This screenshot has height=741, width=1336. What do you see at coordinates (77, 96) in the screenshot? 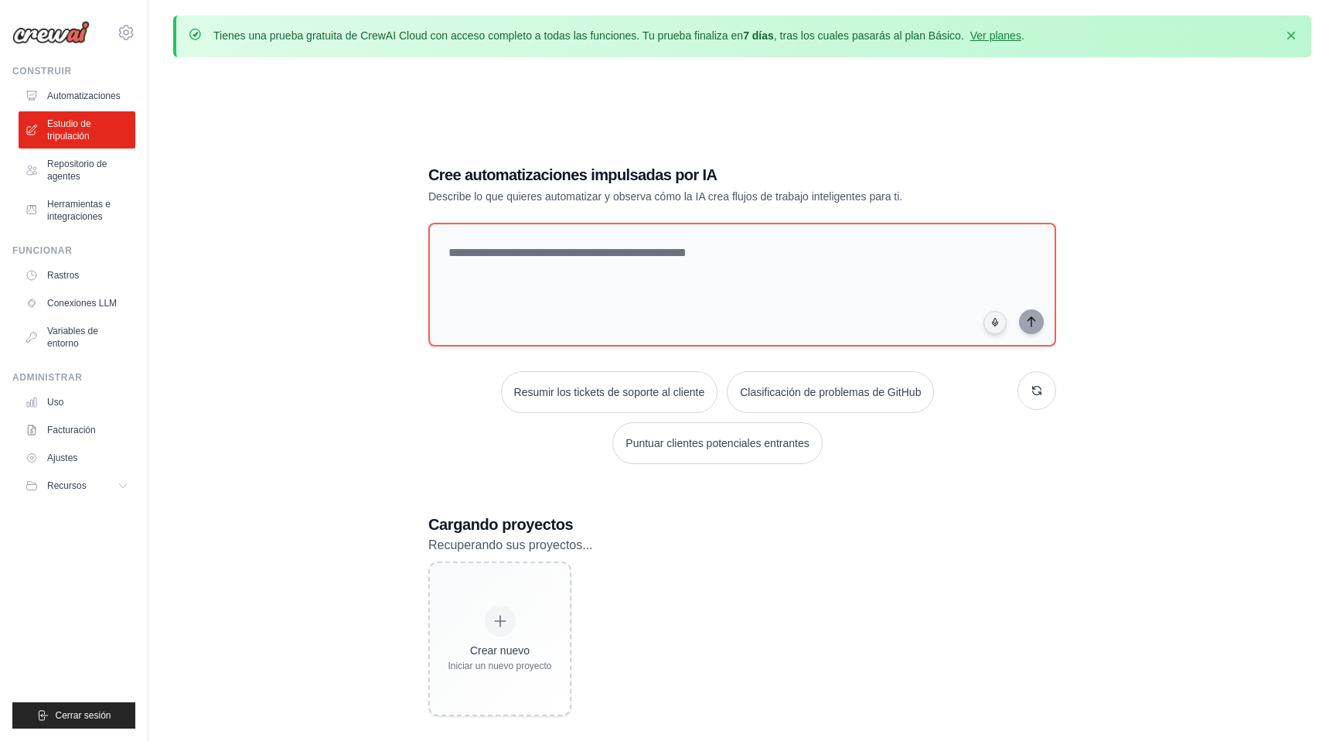
I see `a: Automatizaciones` at bounding box center [77, 96].